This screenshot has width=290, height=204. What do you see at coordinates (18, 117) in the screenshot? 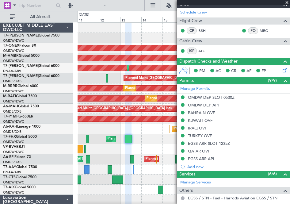
I see `a: T7-P1MPG-650ER` at bounding box center [18, 117].